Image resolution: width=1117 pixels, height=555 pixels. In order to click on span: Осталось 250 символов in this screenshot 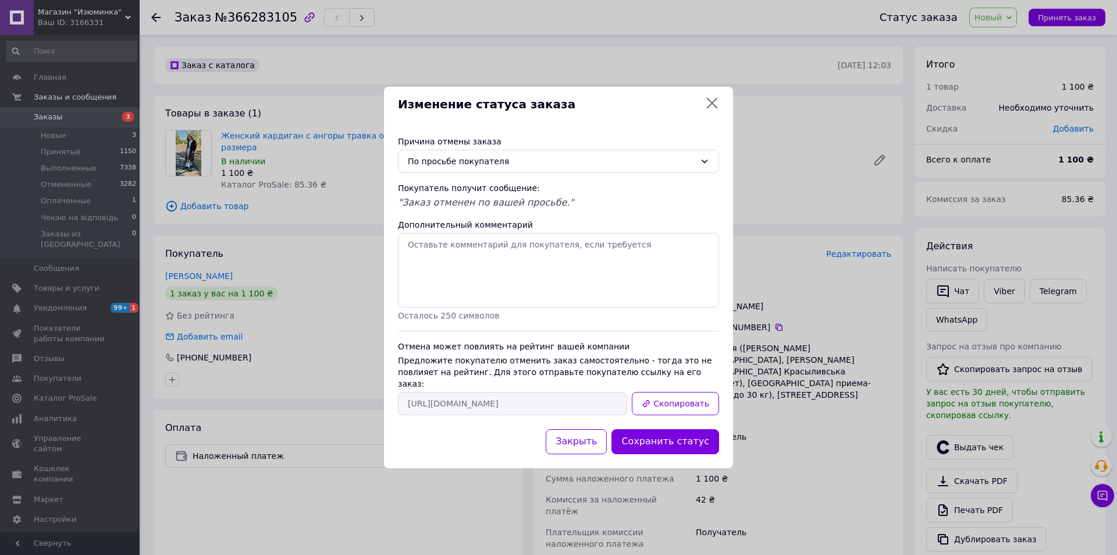, I will do `click(449, 315)`.